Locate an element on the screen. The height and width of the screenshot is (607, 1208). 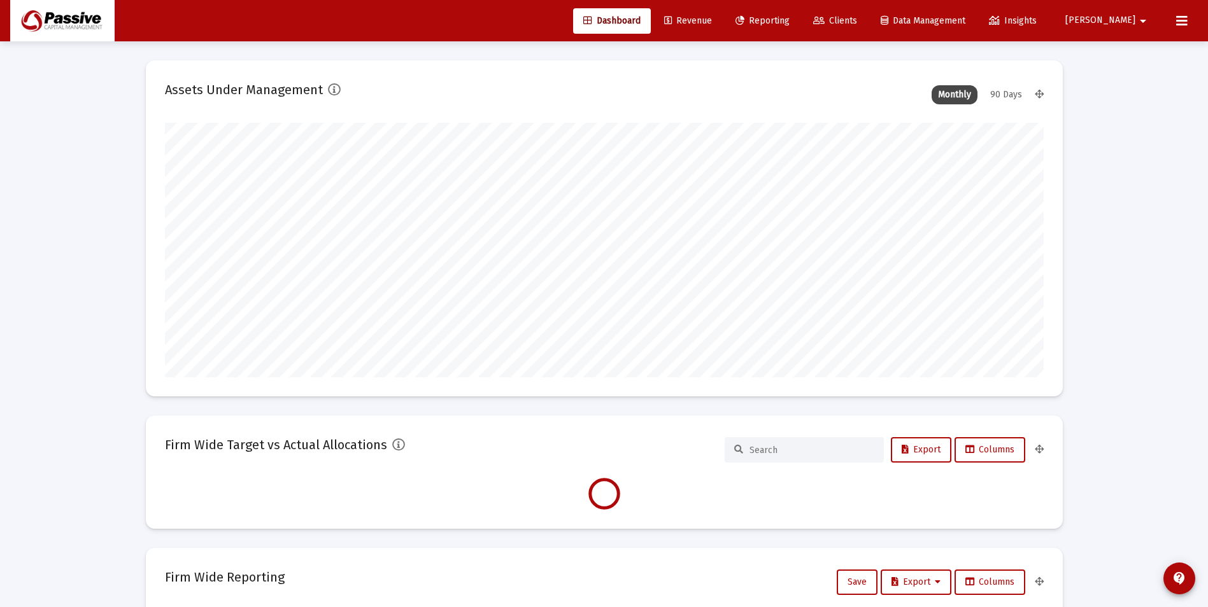
a: Insights is located at coordinates (1012, 21).